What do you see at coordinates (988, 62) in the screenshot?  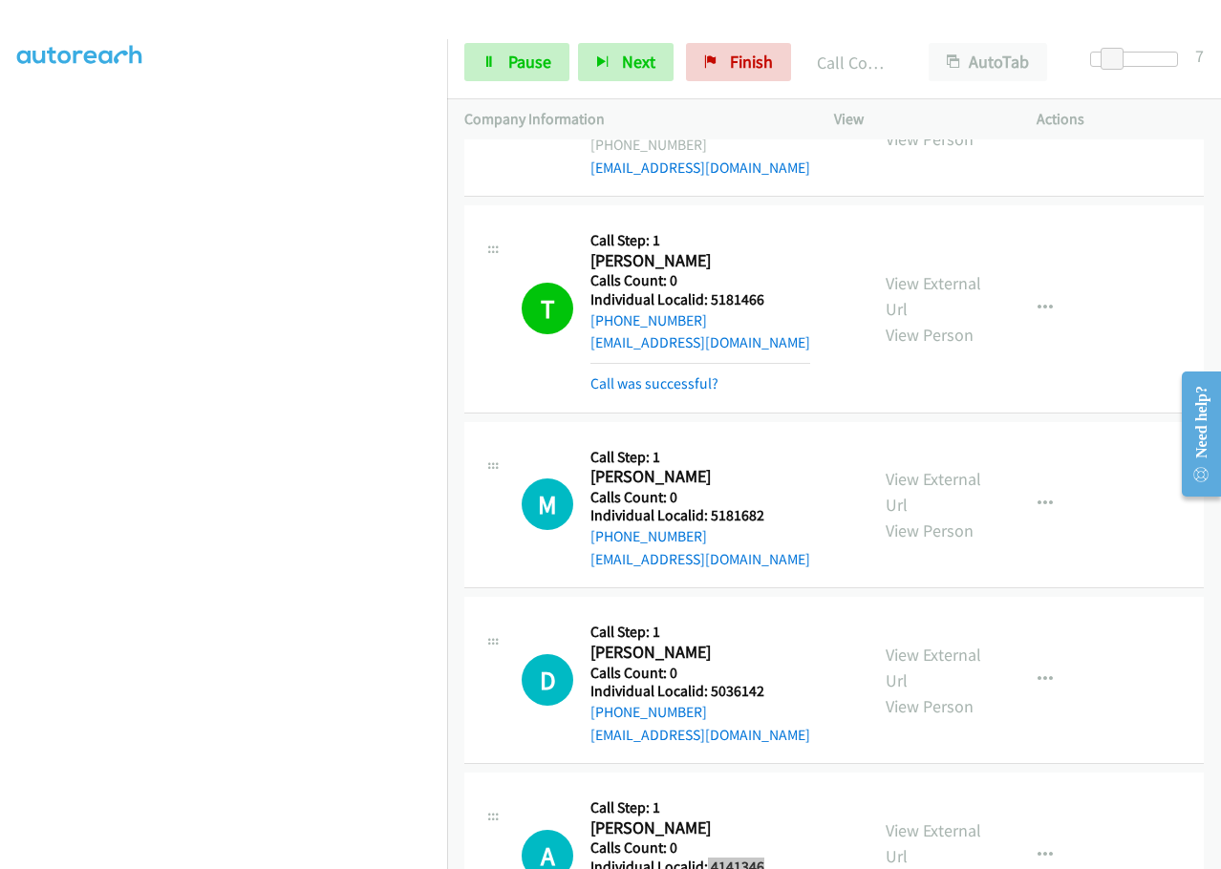 I see `button: AutoTab` at bounding box center [988, 62].